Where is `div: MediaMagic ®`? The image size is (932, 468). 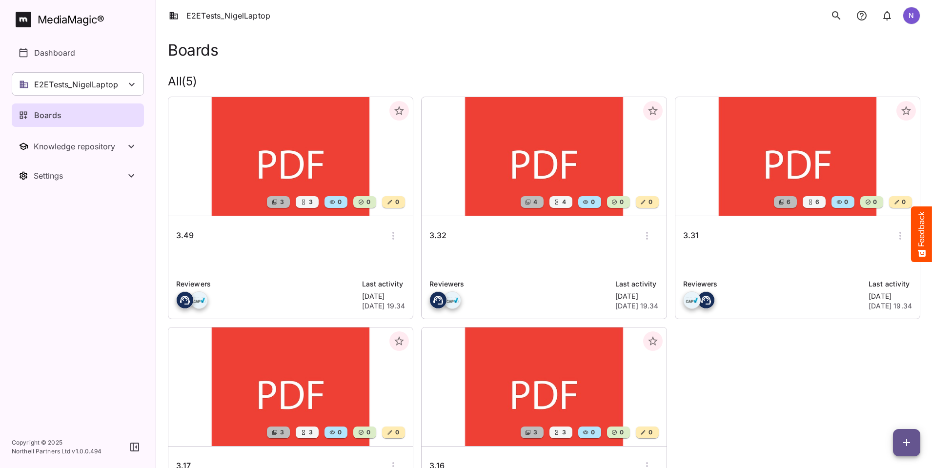
div: MediaMagic ® is located at coordinates (71, 20).